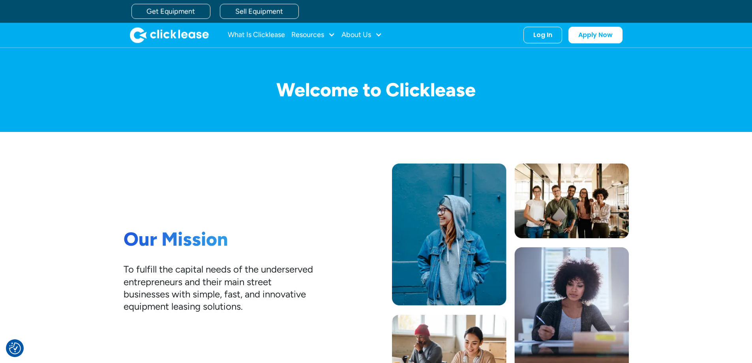  I want to click on h1: Our Mission, so click(218, 239).